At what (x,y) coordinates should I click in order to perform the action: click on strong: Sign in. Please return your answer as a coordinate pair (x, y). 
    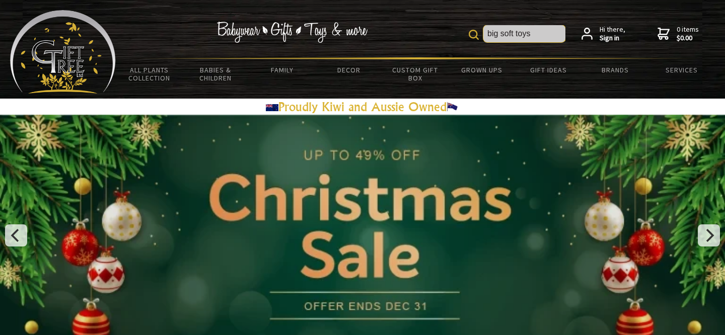
    Looking at the image, I should click on (612, 38).